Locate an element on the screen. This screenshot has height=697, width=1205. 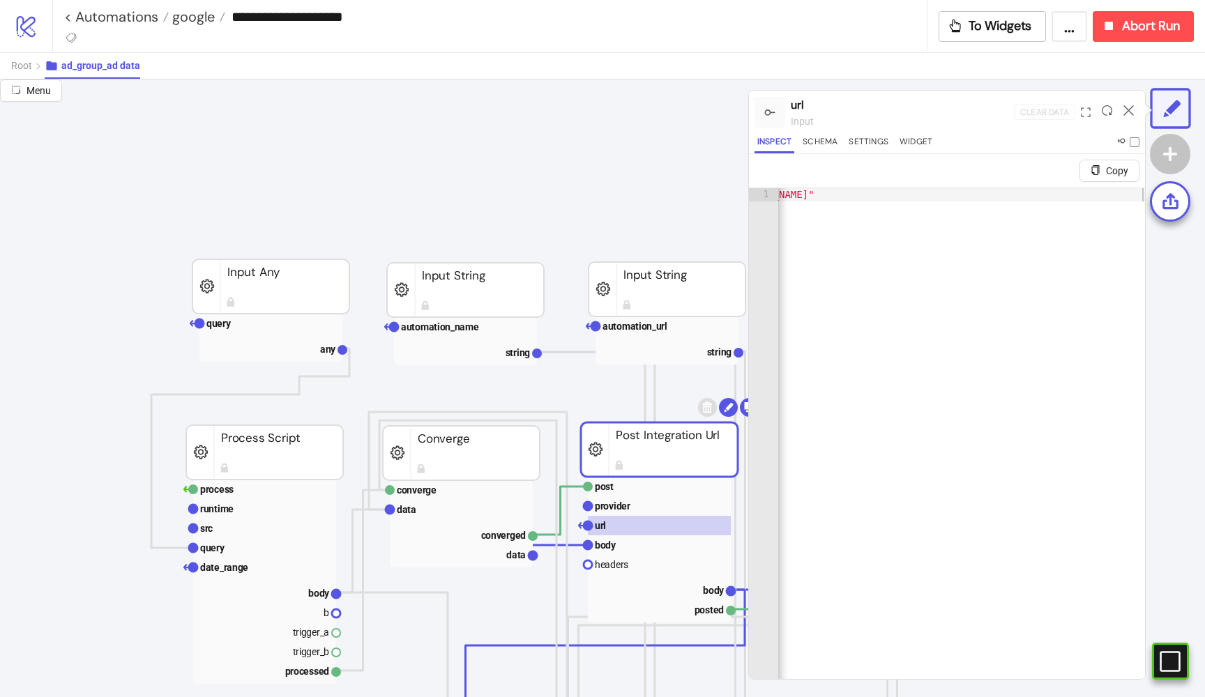
a: < Automations is located at coordinates (116, 17).